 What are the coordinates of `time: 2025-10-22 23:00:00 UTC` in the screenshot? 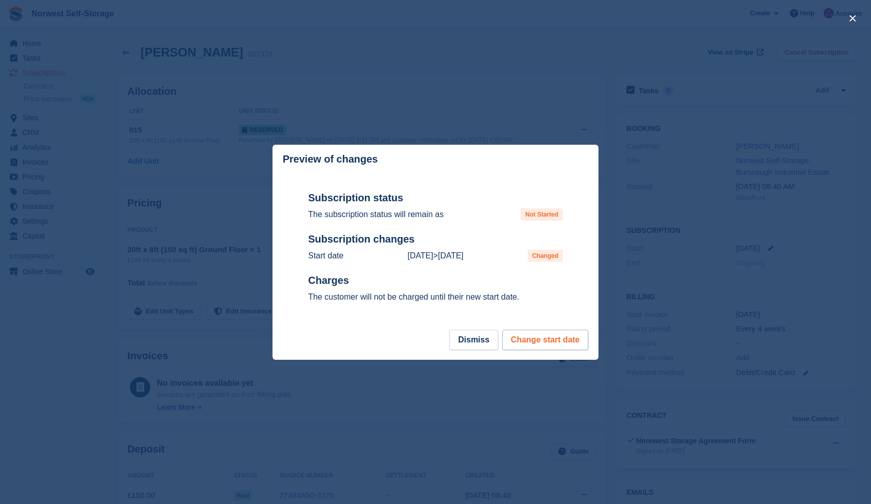 It's located at (451, 255).